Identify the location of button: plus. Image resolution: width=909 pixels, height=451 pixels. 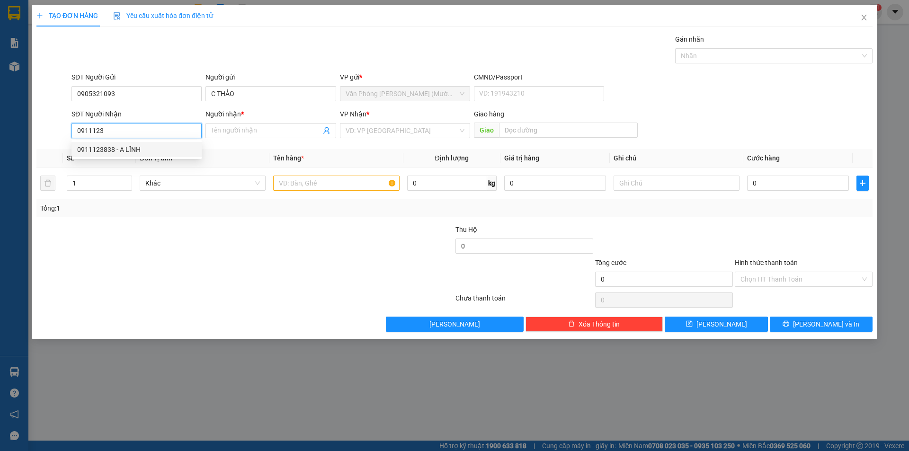
(863, 183).